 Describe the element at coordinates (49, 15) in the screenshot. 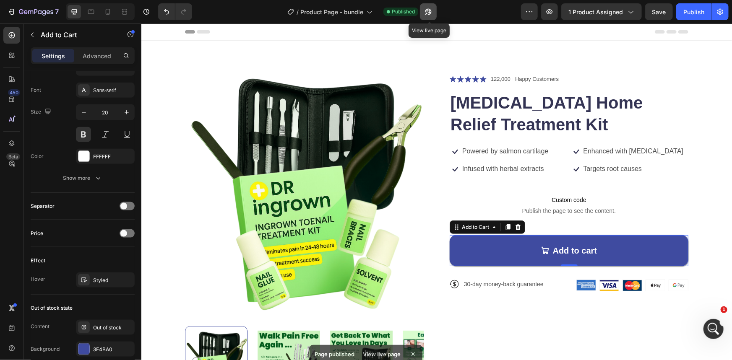

I see `p: Active` at that location.